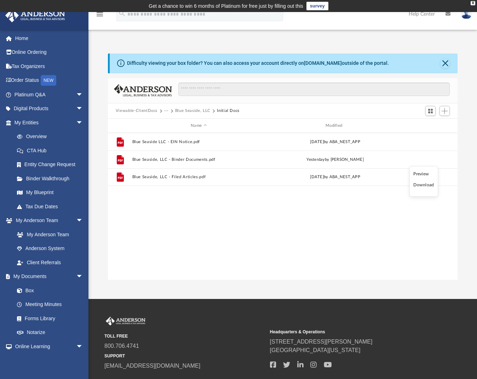 Image resolution: width=477 pixels, height=379 pixels. I want to click on div: grid, so click(283, 206).